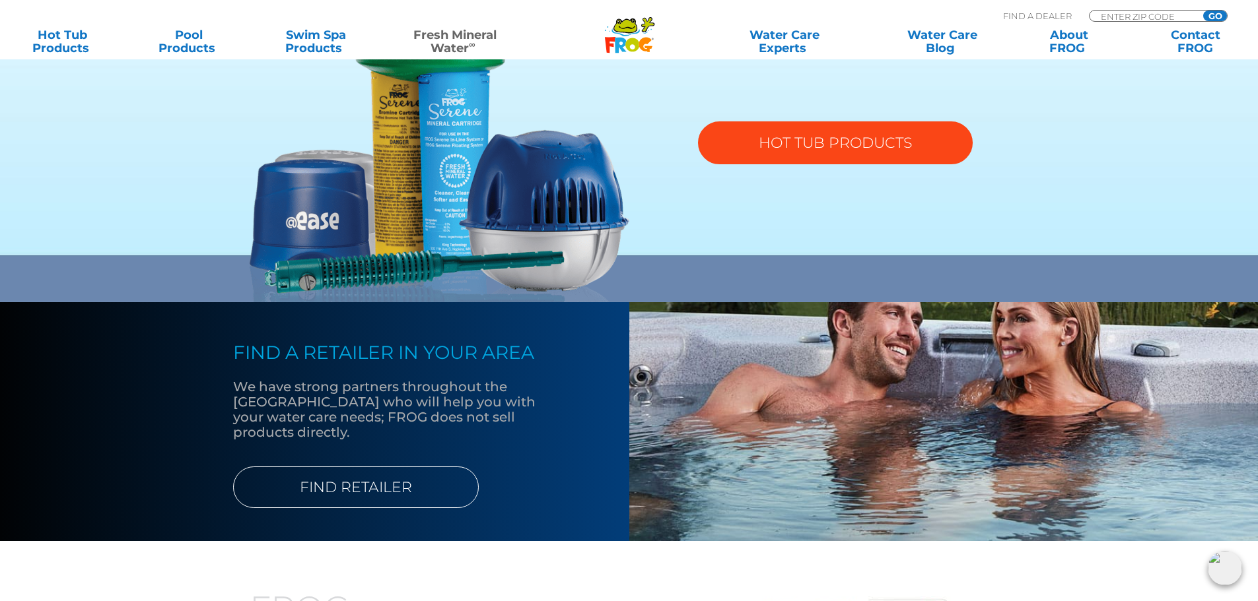 Image resolution: width=1258 pixels, height=601 pixels. I want to click on a: ContactFROG, so click(1195, 42).